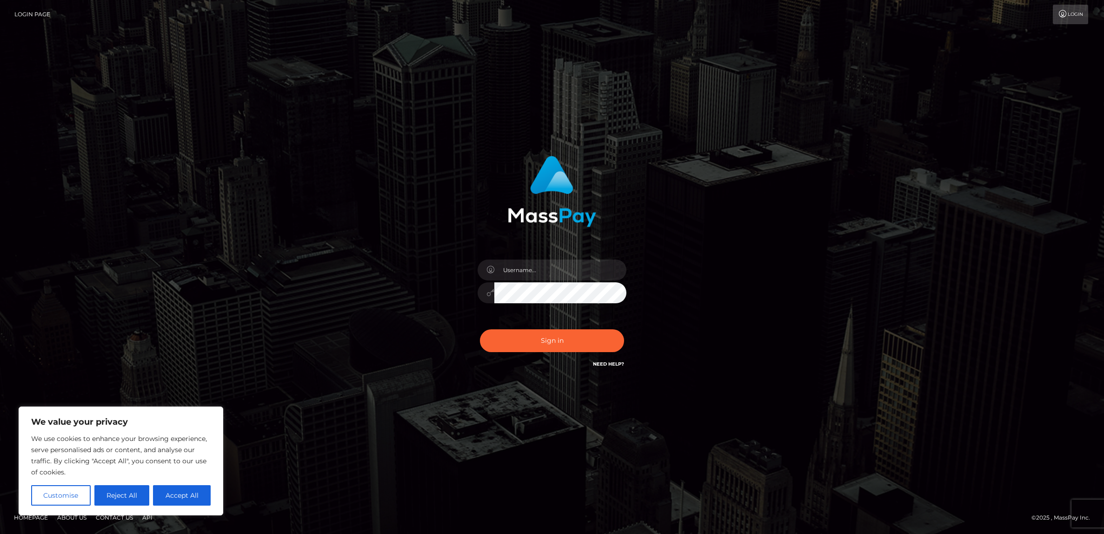  What do you see at coordinates (31, 517) in the screenshot?
I see `a: Homepage` at bounding box center [31, 517].